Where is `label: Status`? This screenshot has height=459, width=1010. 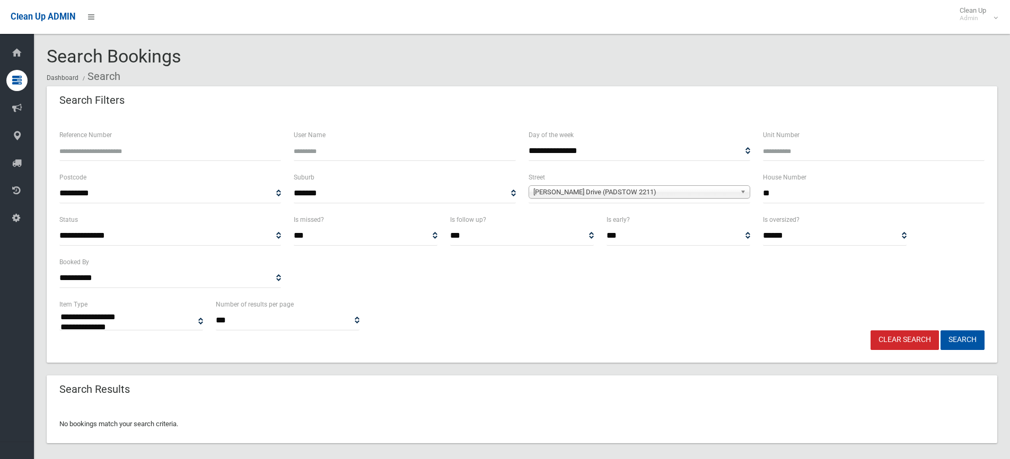
label: Status is located at coordinates (68, 220).